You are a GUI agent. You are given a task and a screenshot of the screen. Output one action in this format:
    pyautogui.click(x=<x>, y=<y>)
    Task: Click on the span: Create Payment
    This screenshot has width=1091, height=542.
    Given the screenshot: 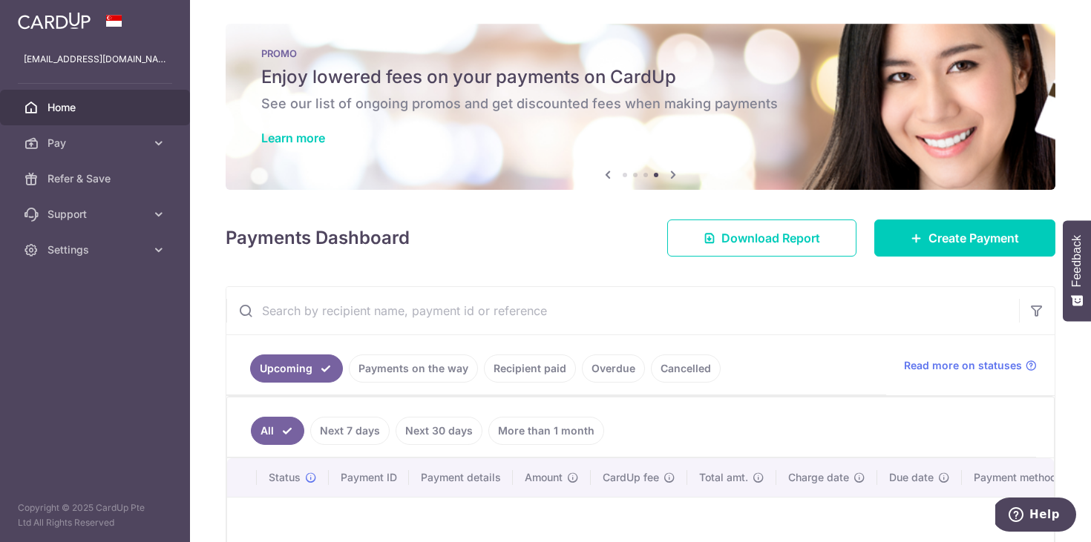 What is the action you would take?
    pyautogui.click(x=973, y=238)
    